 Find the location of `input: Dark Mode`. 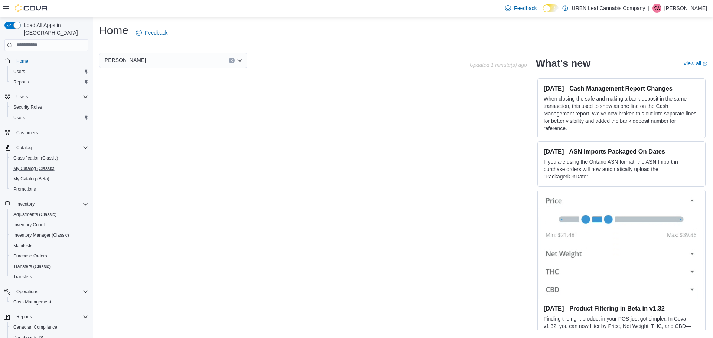

input: Dark Mode is located at coordinates (551, 8).